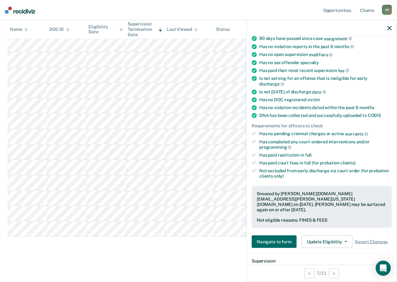 This screenshot has width=397, height=282. I want to click on span: date, so click(319, 92).